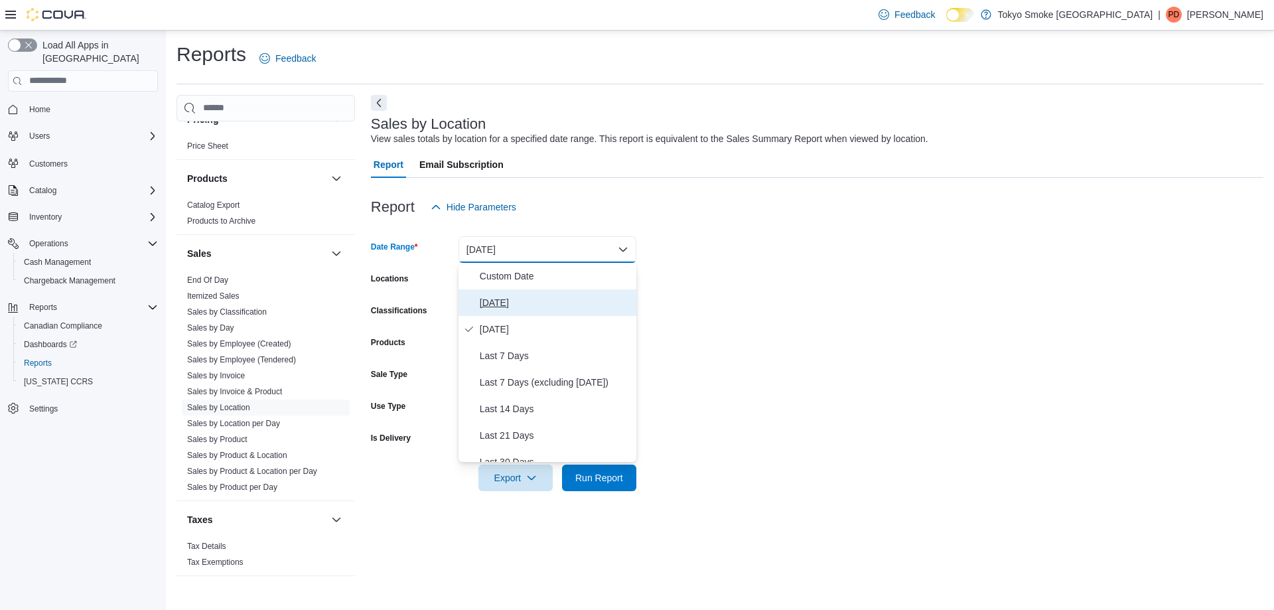  Describe the element at coordinates (83, 163) in the screenshot. I see `button: Customers` at that location.